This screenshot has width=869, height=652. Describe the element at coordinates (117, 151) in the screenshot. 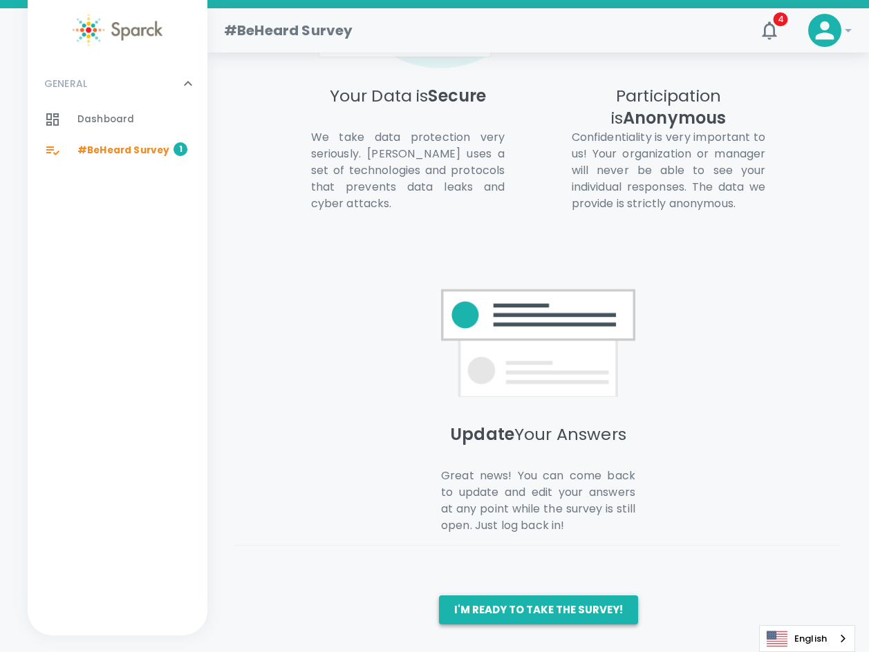

I see `a: #BeHeard Survey1` at that location.